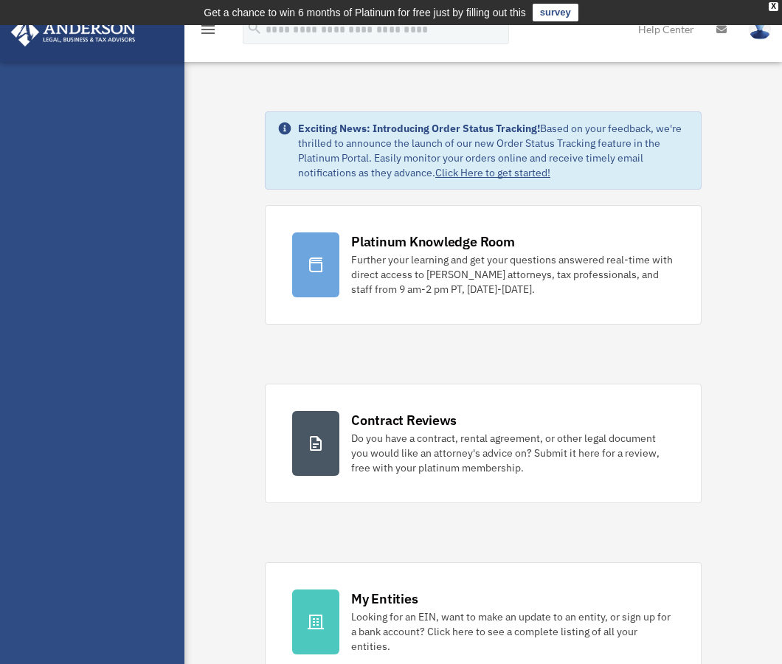 This screenshot has width=782, height=664. I want to click on div: close, so click(773, 7).